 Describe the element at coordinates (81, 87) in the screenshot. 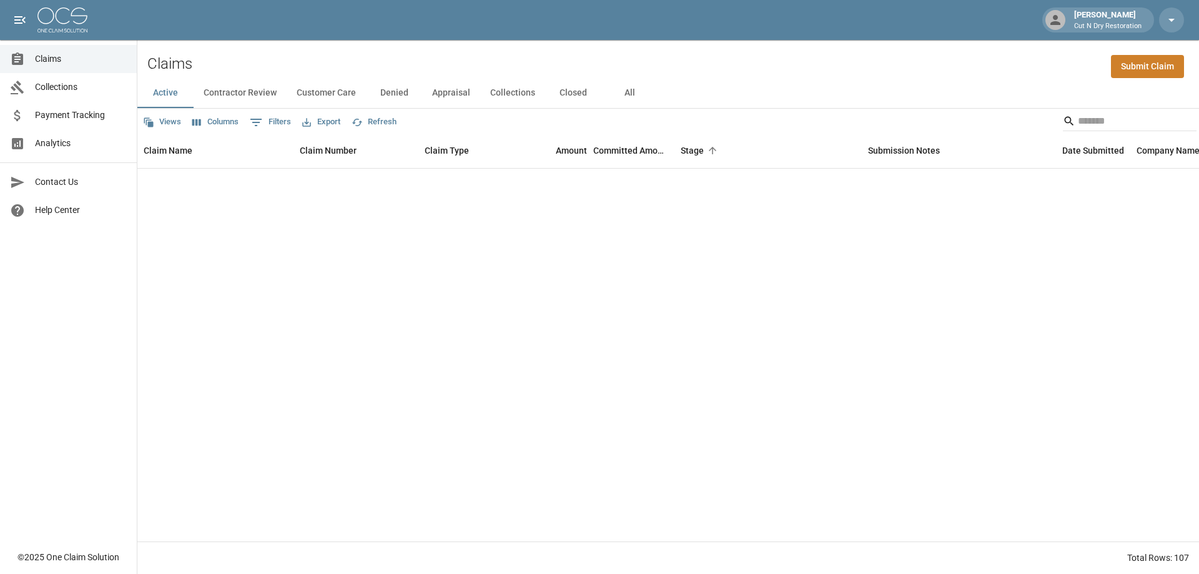

I see `span: Collections` at that location.